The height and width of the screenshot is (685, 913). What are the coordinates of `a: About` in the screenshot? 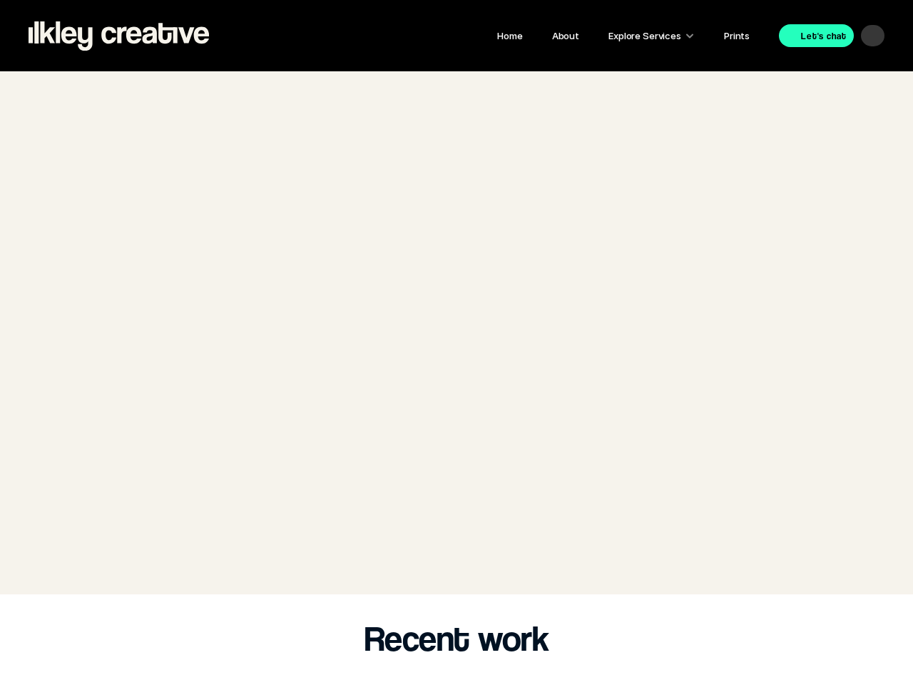 It's located at (566, 36).